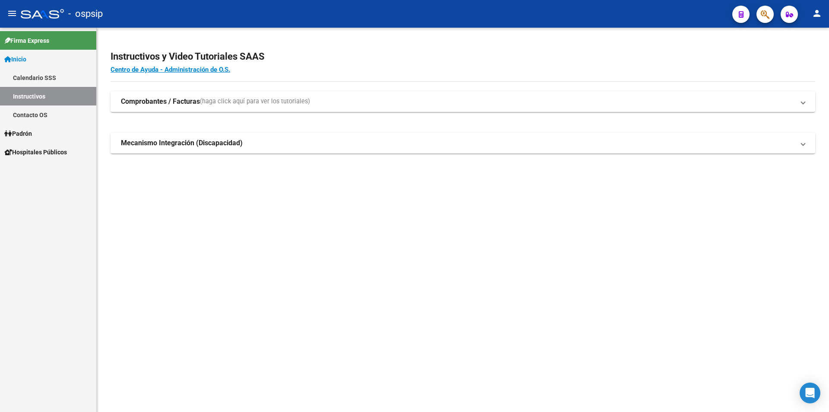 The image size is (829, 412). I want to click on span: Inicio, so click(15, 59).